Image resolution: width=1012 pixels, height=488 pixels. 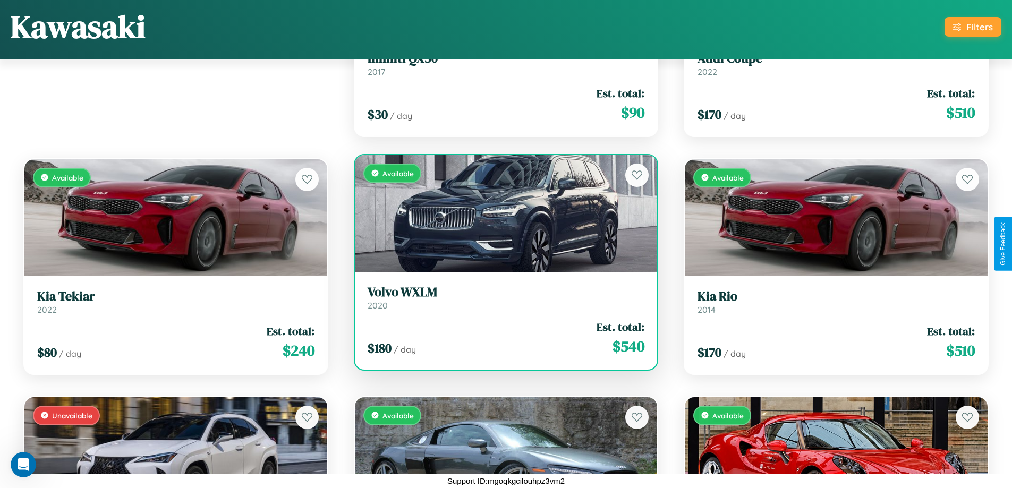 What do you see at coordinates (506, 297) in the screenshot?
I see `a: Volvo WXLM2020` at bounding box center [506, 297].